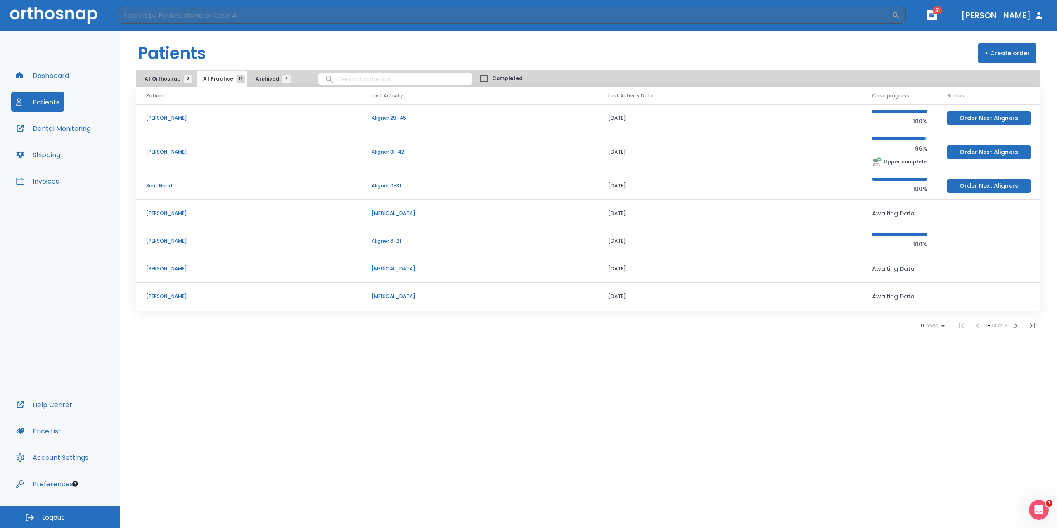 This screenshot has height=528, width=1057. I want to click on span: At Orthosnap, so click(166, 79).